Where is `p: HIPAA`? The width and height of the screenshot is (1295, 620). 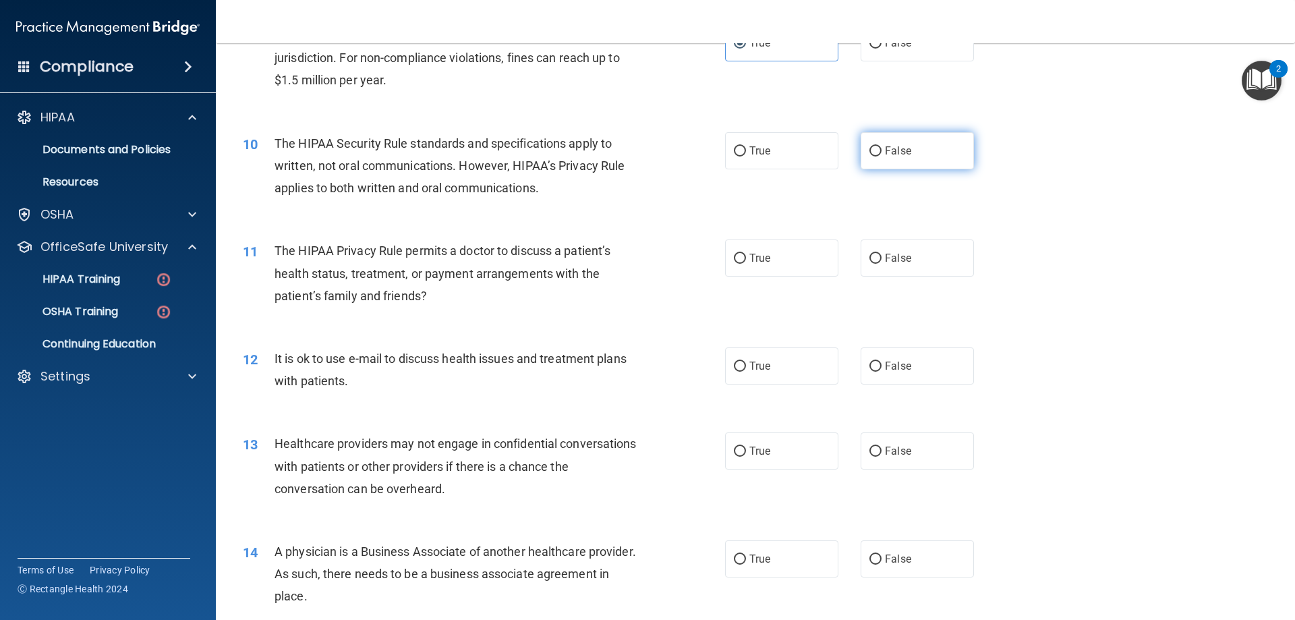 p: HIPAA is located at coordinates (57, 117).